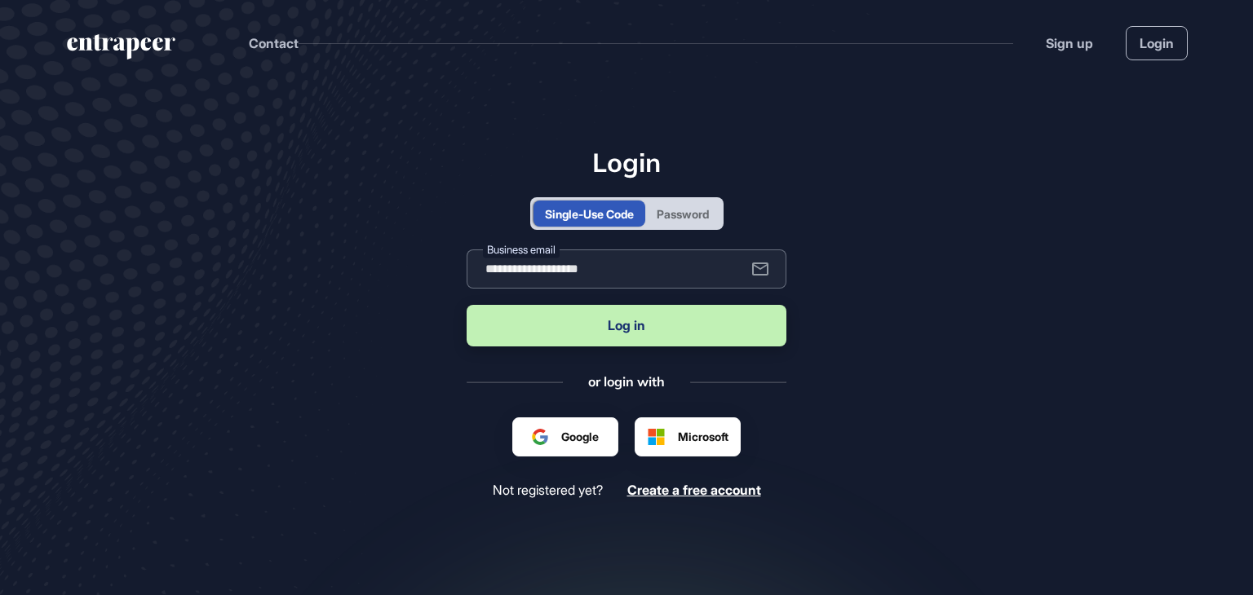  Describe the element at coordinates (626, 162) in the screenshot. I see `h1: Login` at that location.